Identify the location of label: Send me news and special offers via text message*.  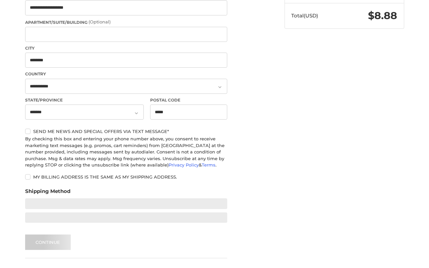
(126, 131).